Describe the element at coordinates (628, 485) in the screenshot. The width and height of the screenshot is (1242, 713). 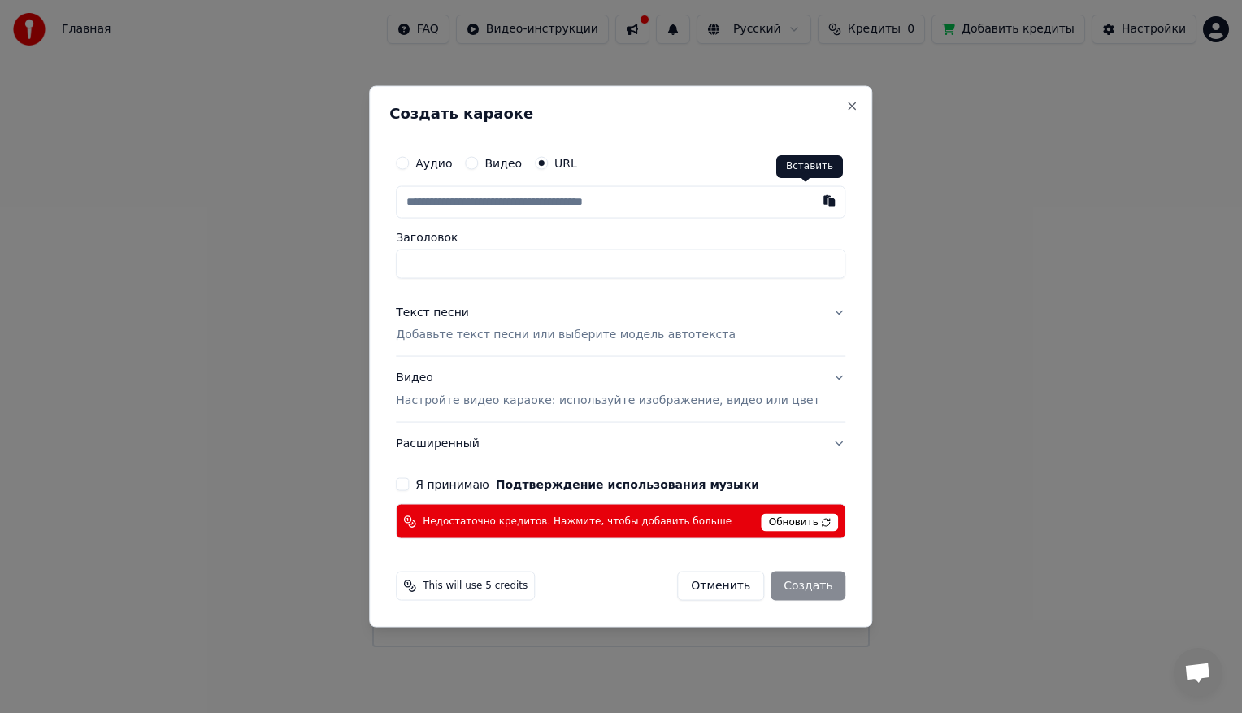
I see `button: Я принимаю` at that location.